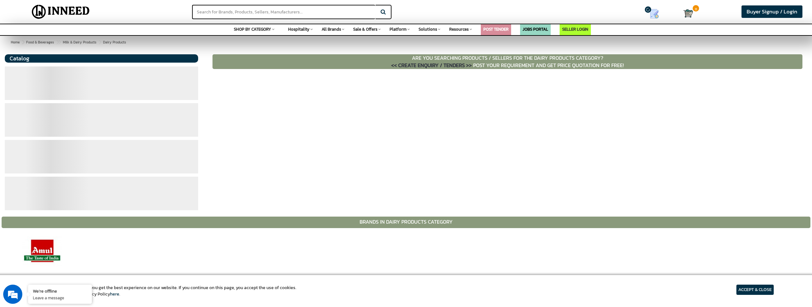 Image resolution: width=812 pixels, height=307 pixels. Describe the element at coordinates (459, 29) in the screenshot. I see `span: Resources` at that location.